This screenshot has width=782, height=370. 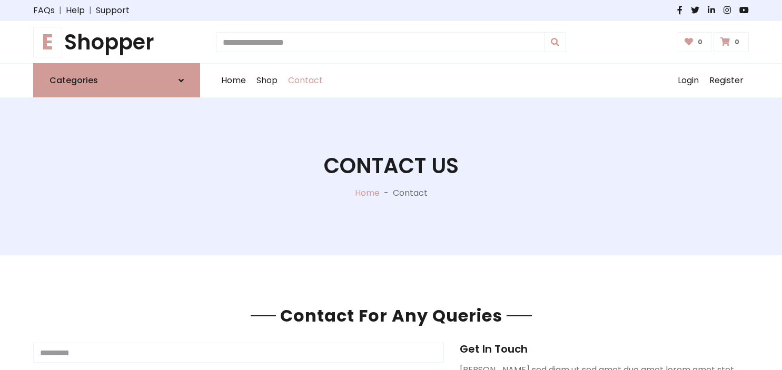 What do you see at coordinates (116, 42) in the screenshot?
I see `h1: Shopper` at bounding box center [116, 42].